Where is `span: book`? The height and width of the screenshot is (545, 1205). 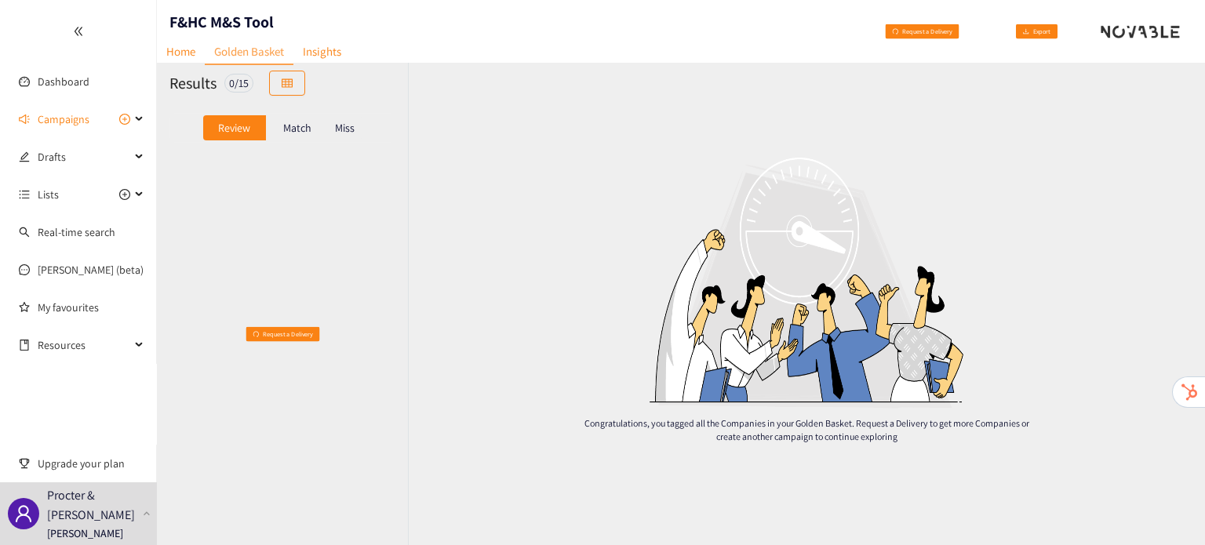 span: book is located at coordinates (24, 345).